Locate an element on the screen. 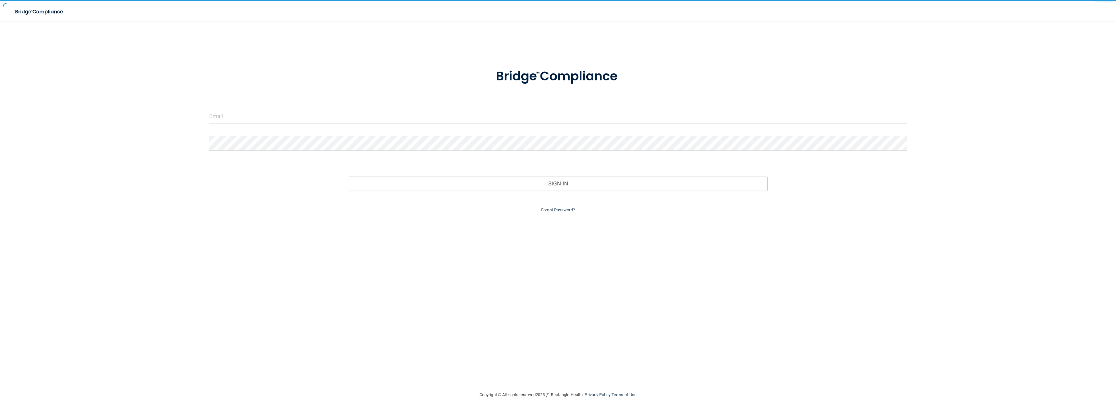 This screenshot has width=1116, height=412. a: Terms of Use is located at coordinates (624, 395).